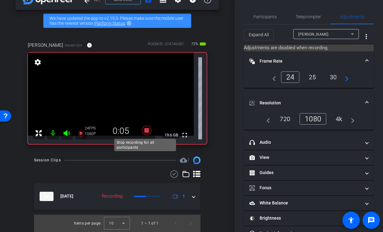 This screenshot has width=383, height=232. I want to click on mat-expansion-panel-header: Focus, so click(309, 188).